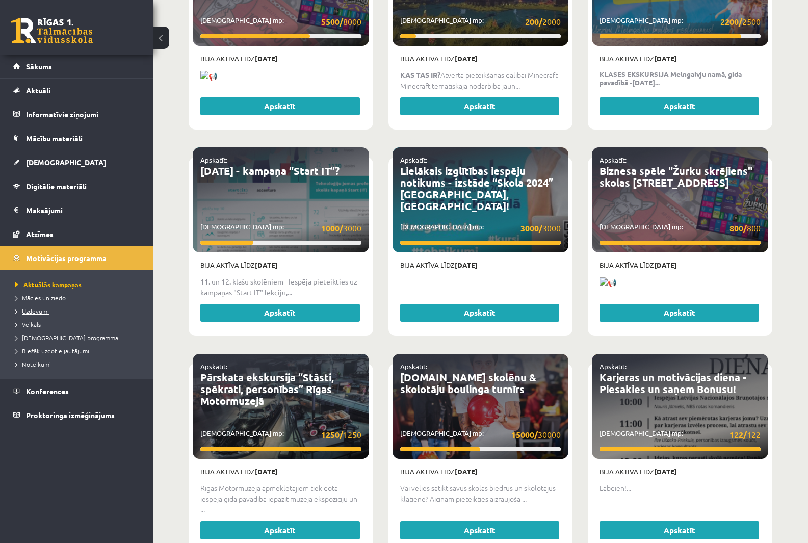  I want to click on p: Labdien!..., so click(680, 488).